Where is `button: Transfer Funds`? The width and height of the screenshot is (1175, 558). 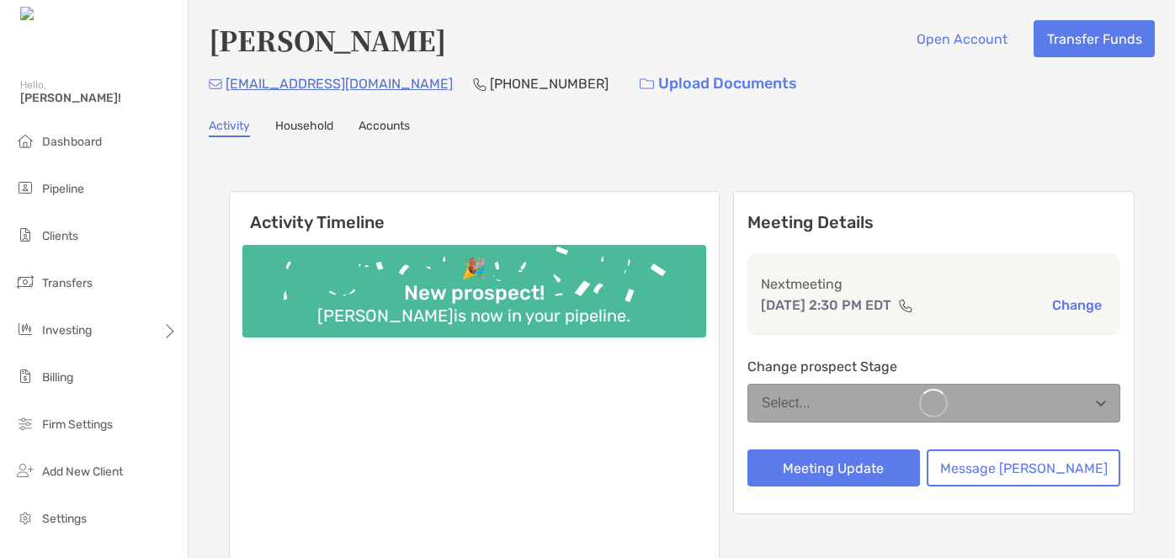
button: Transfer Funds is located at coordinates (1094, 39).